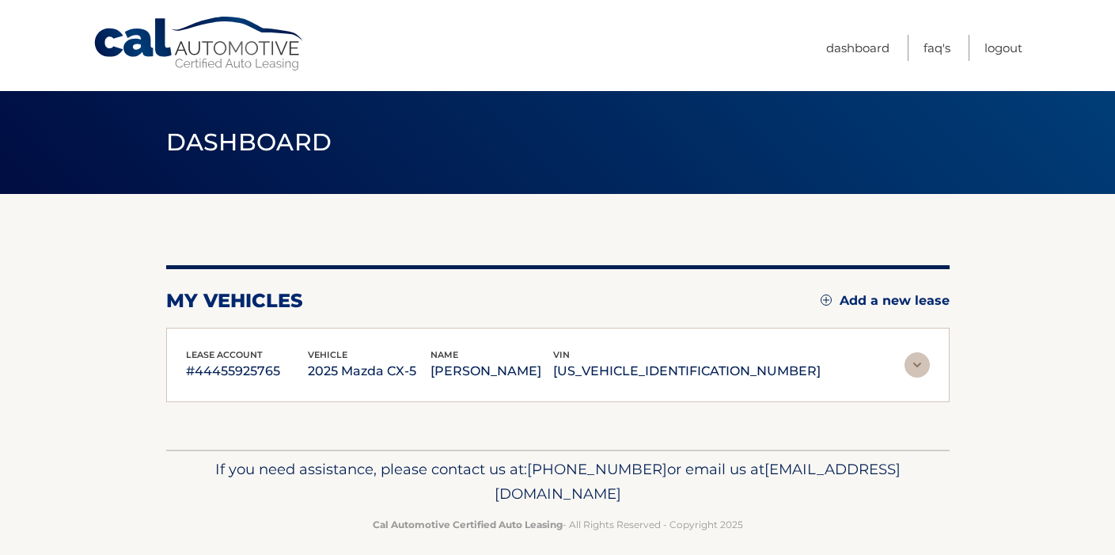  I want to click on p: #44455925765, so click(247, 371).